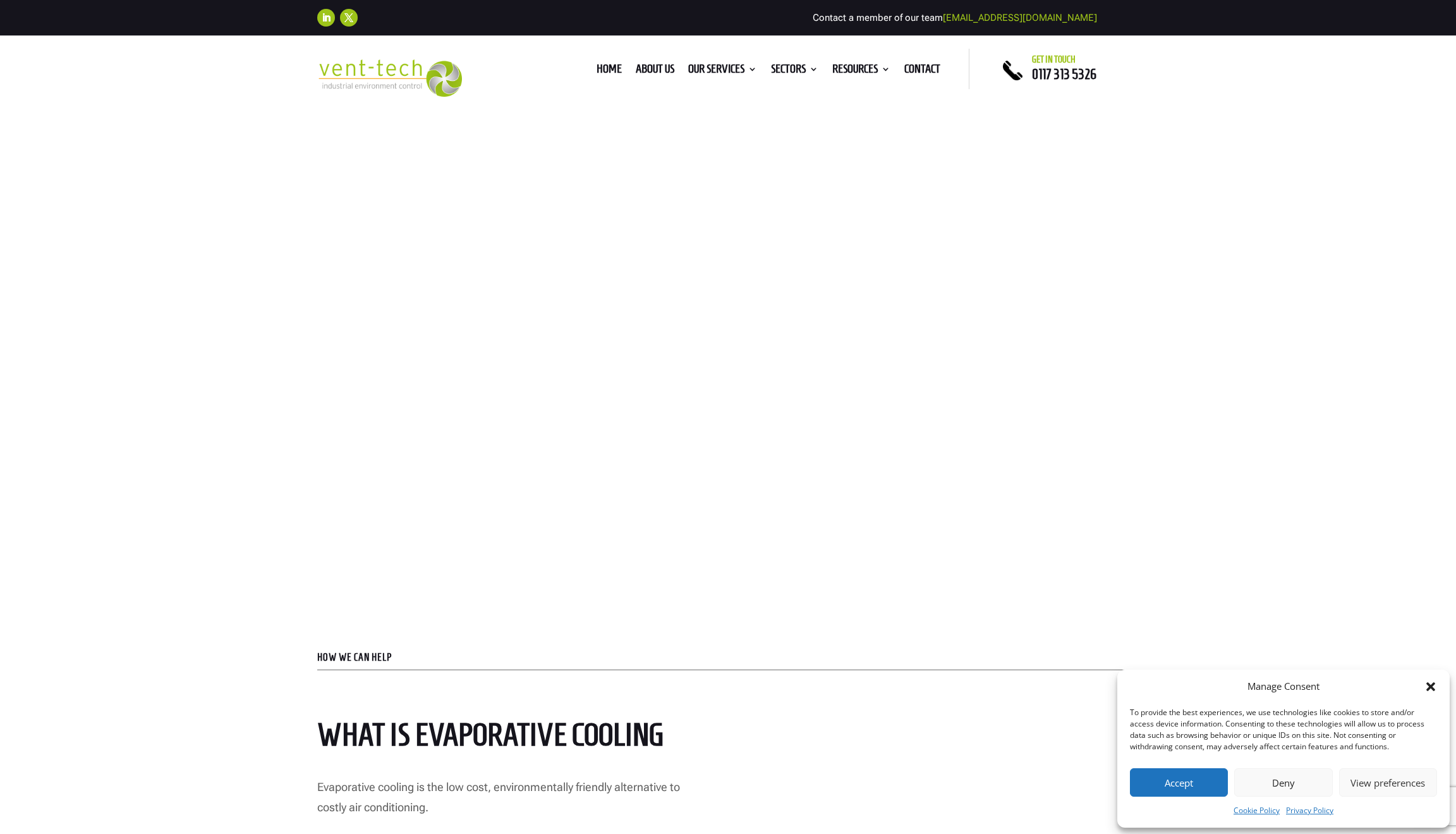  Describe the element at coordinates (511, 803) in the screenshot. I see `p: Evaporative cooling is the low cost, environmentally friendly alternative to costly air condition...` at that location.